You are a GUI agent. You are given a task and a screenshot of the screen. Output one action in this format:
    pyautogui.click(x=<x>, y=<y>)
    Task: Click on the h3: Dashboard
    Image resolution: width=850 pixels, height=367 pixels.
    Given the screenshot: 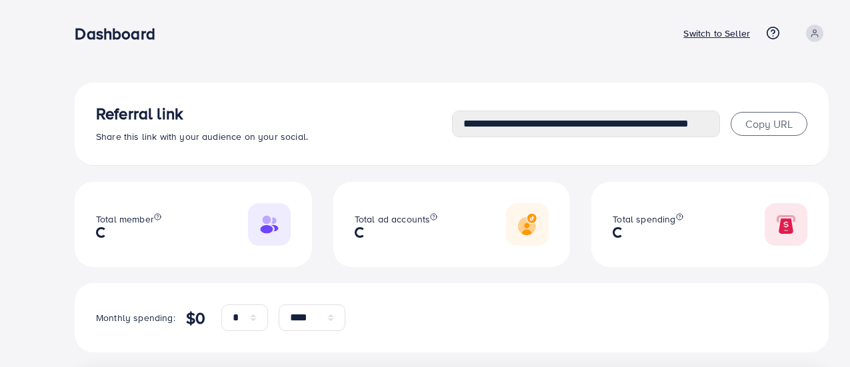 What is the action you would take?
    pyautogui.click(x=120, y=33)
    